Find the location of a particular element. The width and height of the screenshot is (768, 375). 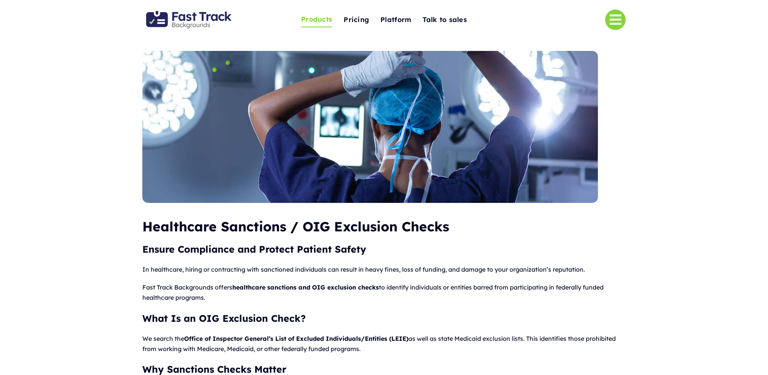

p: We search the as well as state Medicaid exclusion lists. This identifies those prohibited from wo... is located at coordinates (384, 344).